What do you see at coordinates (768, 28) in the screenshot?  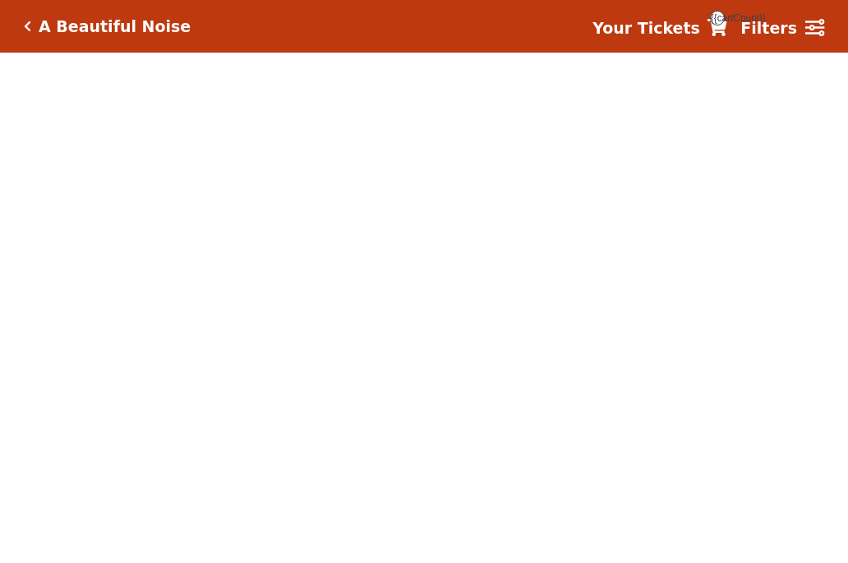 I see `strong: Filters` at bounding box center [768, 28].